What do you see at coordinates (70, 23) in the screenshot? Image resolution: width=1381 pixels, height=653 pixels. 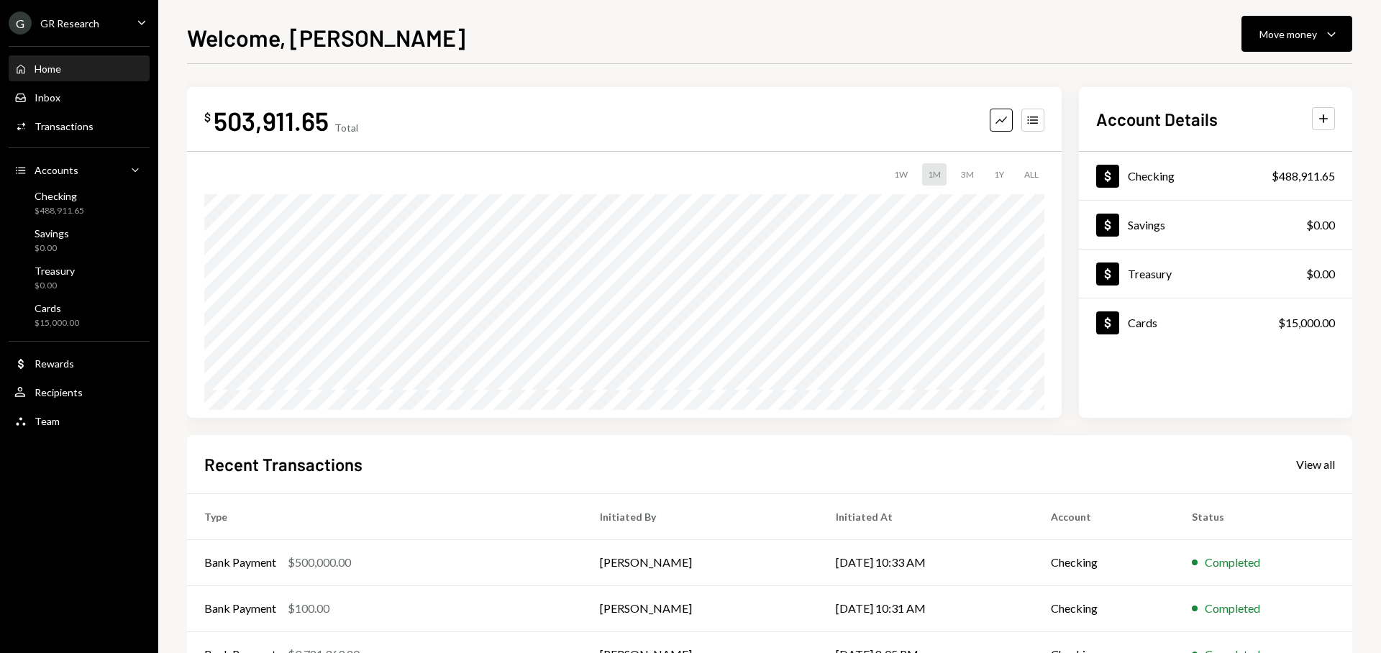 I see `div: GR Research` at bounding box center [70, 23].